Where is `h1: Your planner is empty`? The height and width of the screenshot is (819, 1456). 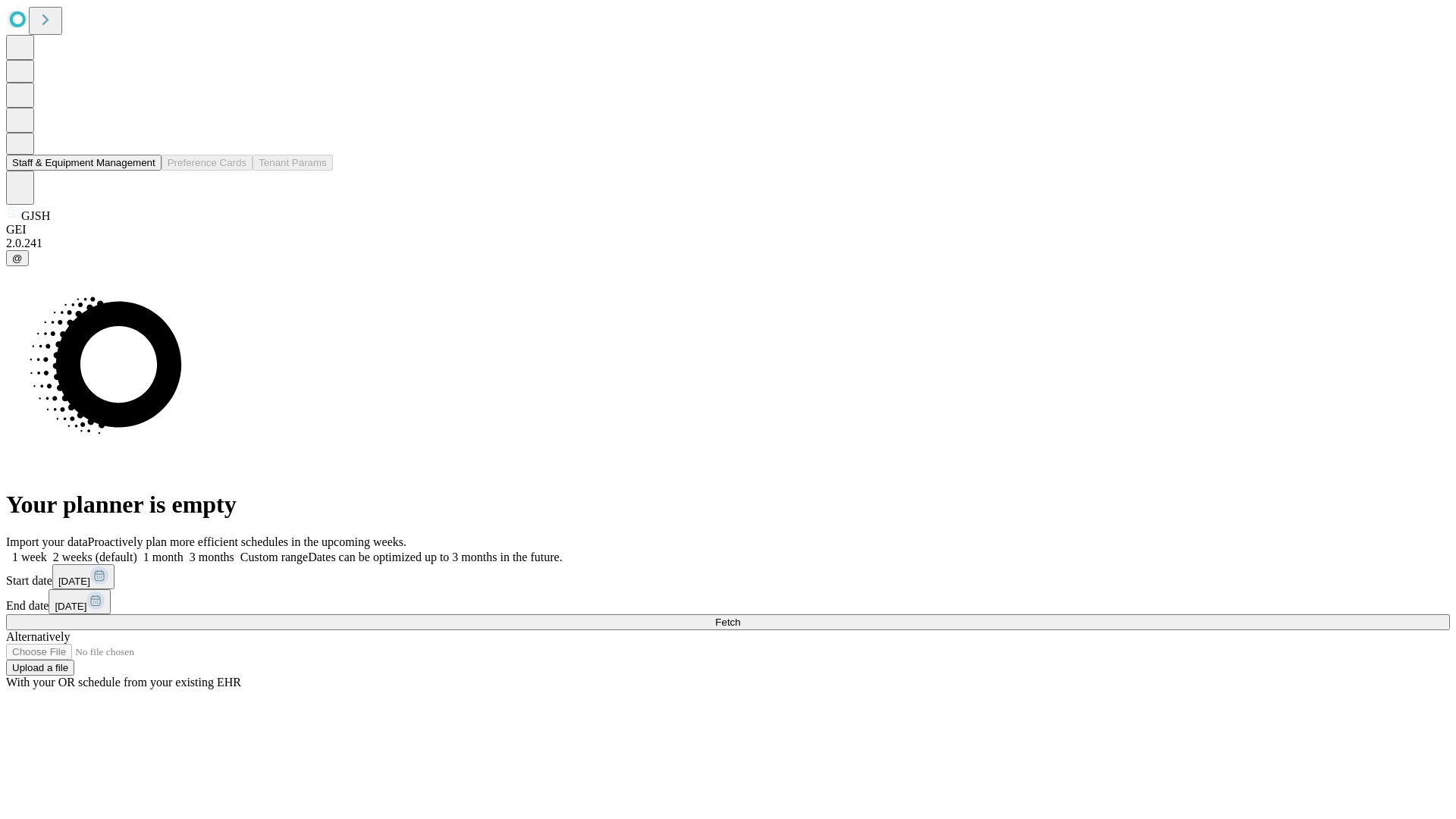
h1: Your planner is empty is located at coordinates (728, 504).